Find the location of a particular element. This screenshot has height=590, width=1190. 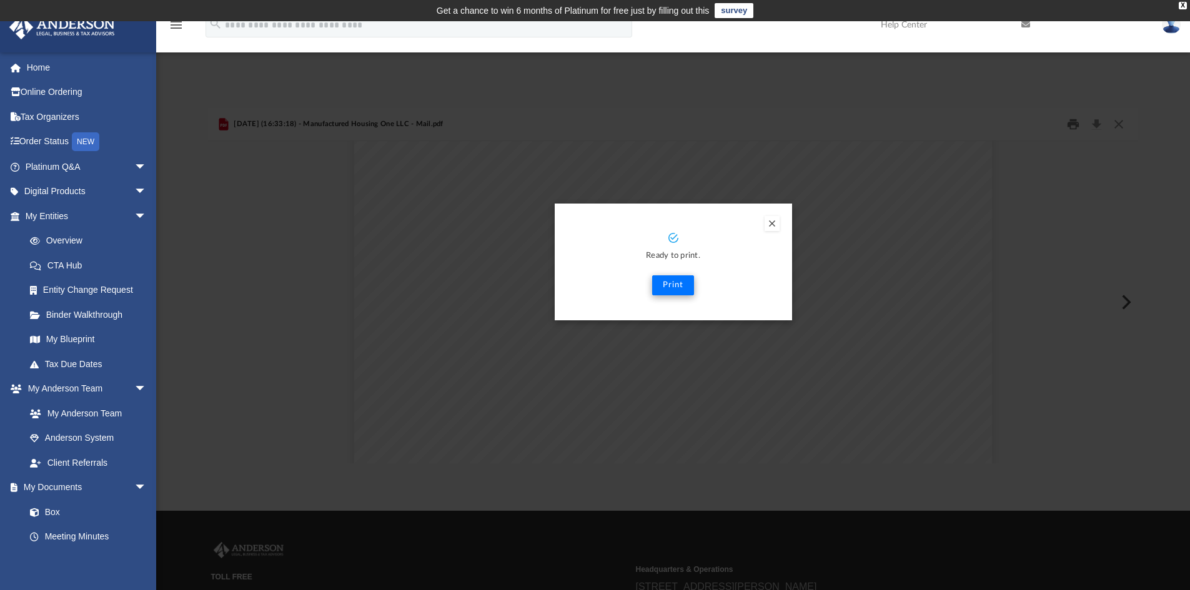

a: survey is located at coordinates (734, 11).